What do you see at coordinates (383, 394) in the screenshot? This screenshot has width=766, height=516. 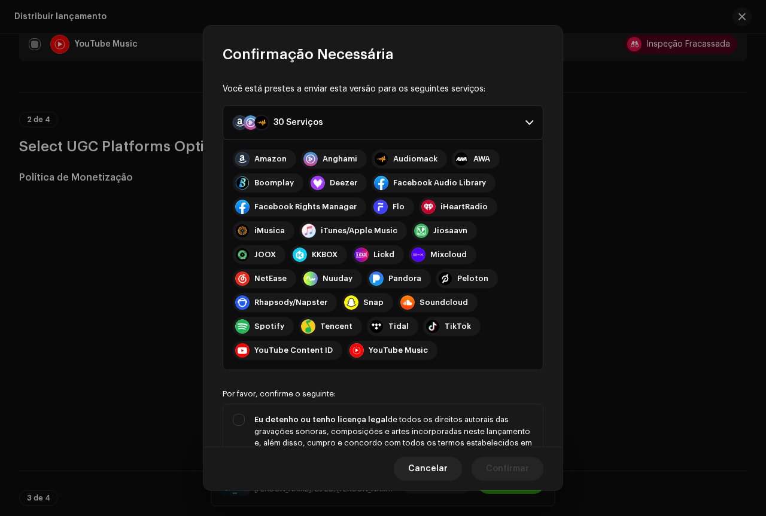 I see `div: Por favor, confirme o seguinte:` at bounding box center [383, 394].